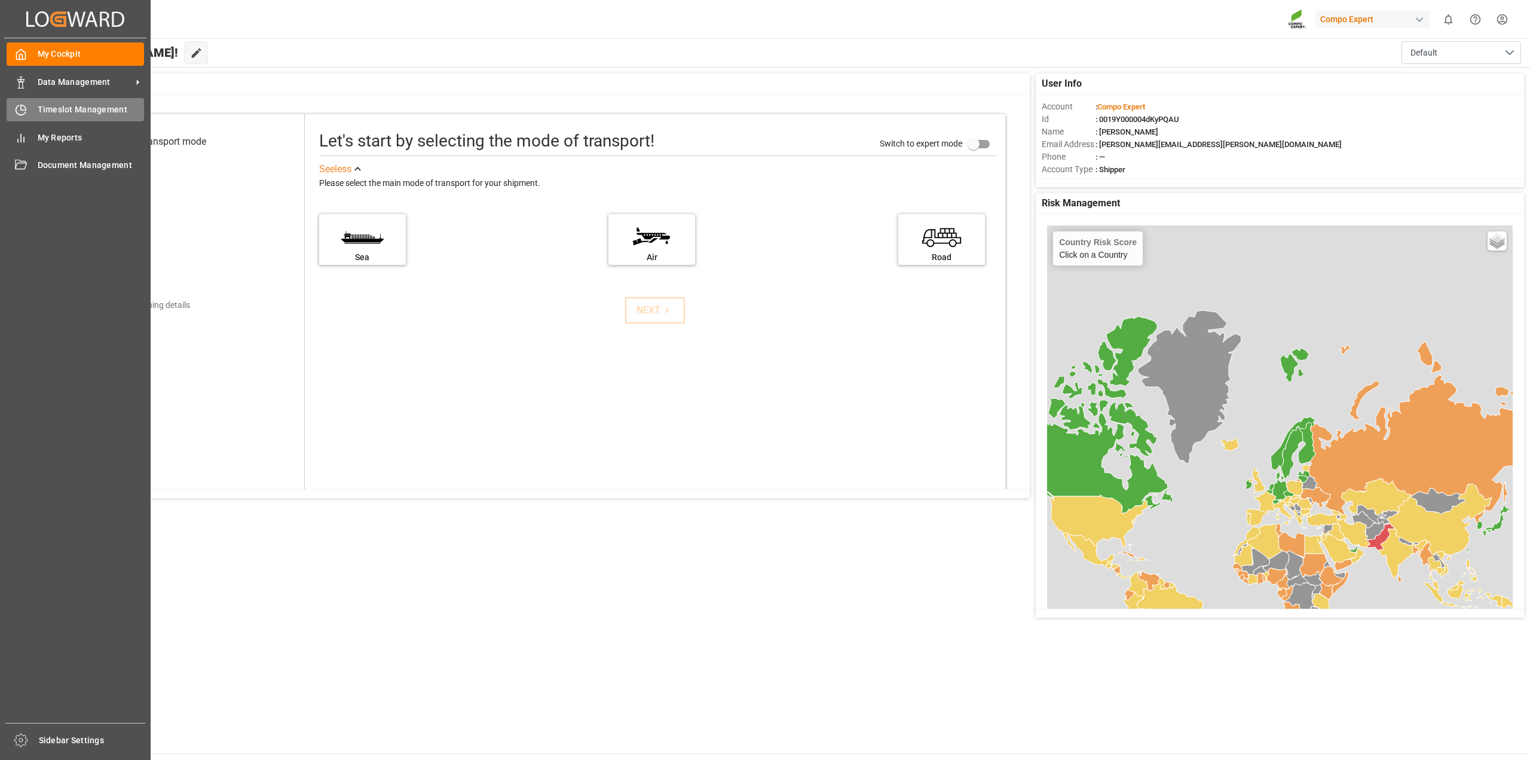 This screenshot has width=1530, height=760. Describe the element at coordinates (75, 137) in the screenshot. I see `a: My Reports` at that location.